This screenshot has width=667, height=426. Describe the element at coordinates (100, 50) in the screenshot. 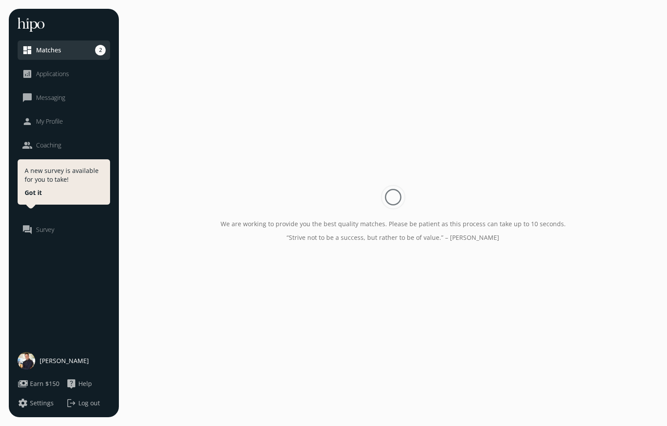

I see `span: 2` at that location.